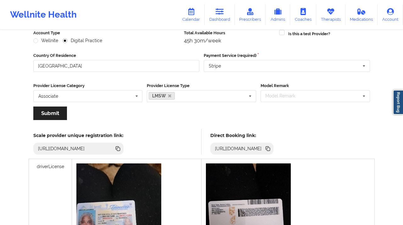 Image resolution: width=403 pixels, height=225 pixels. I want to click on label: Digital Practice, so click(82, 41).